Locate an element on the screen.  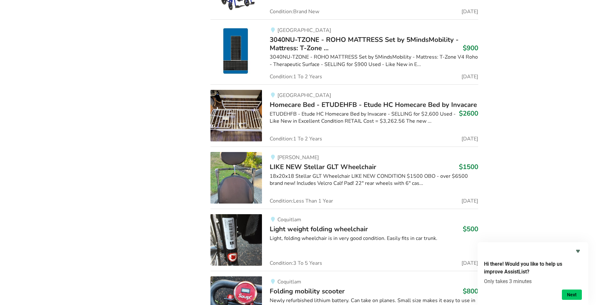
h3: $800 is located at coordinates (471, 291).